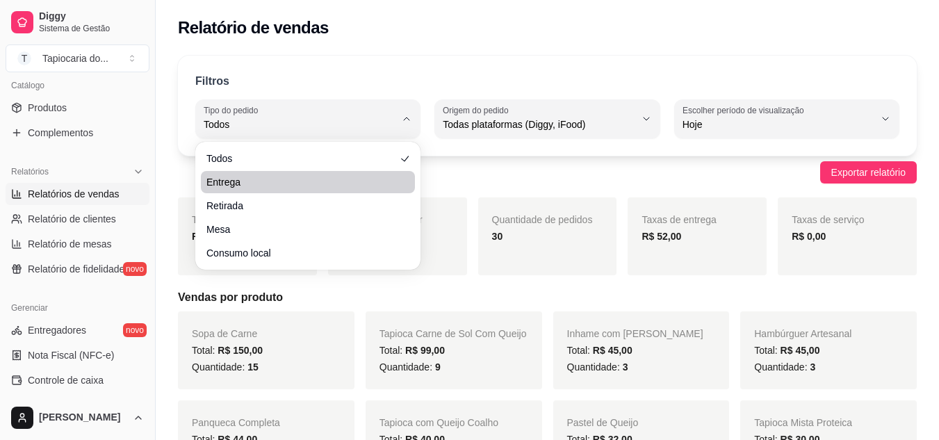 The image size is (939, 440). I want to click on span: Sistema de Gestão, so click(91, 29).